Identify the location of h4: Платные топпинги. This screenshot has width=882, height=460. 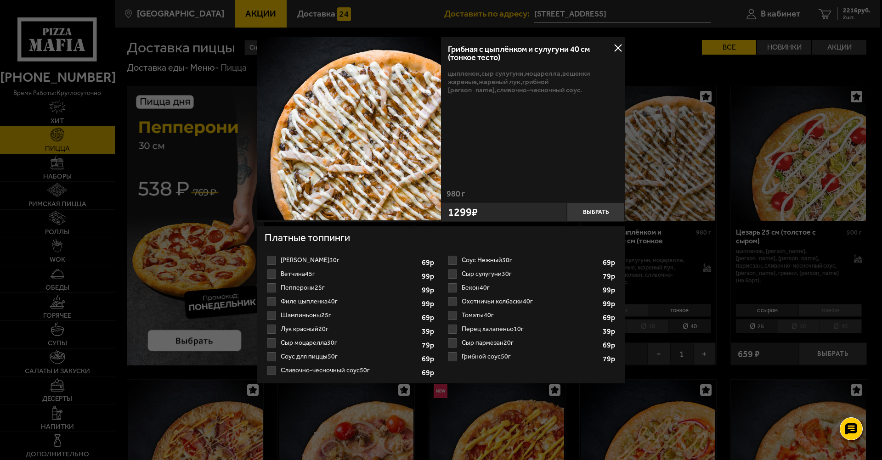
(441, 239).